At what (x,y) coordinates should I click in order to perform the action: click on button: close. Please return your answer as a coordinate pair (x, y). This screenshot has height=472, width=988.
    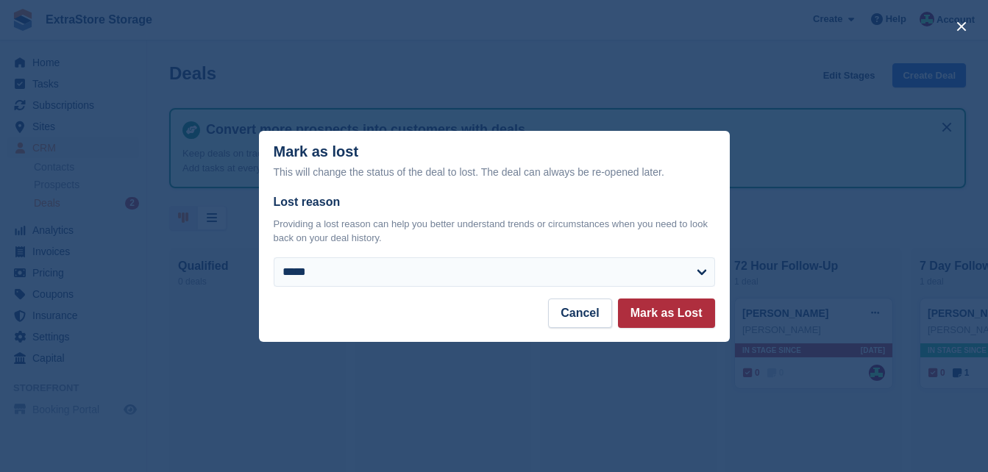
    Looking at the image, I should click on (961, 26).